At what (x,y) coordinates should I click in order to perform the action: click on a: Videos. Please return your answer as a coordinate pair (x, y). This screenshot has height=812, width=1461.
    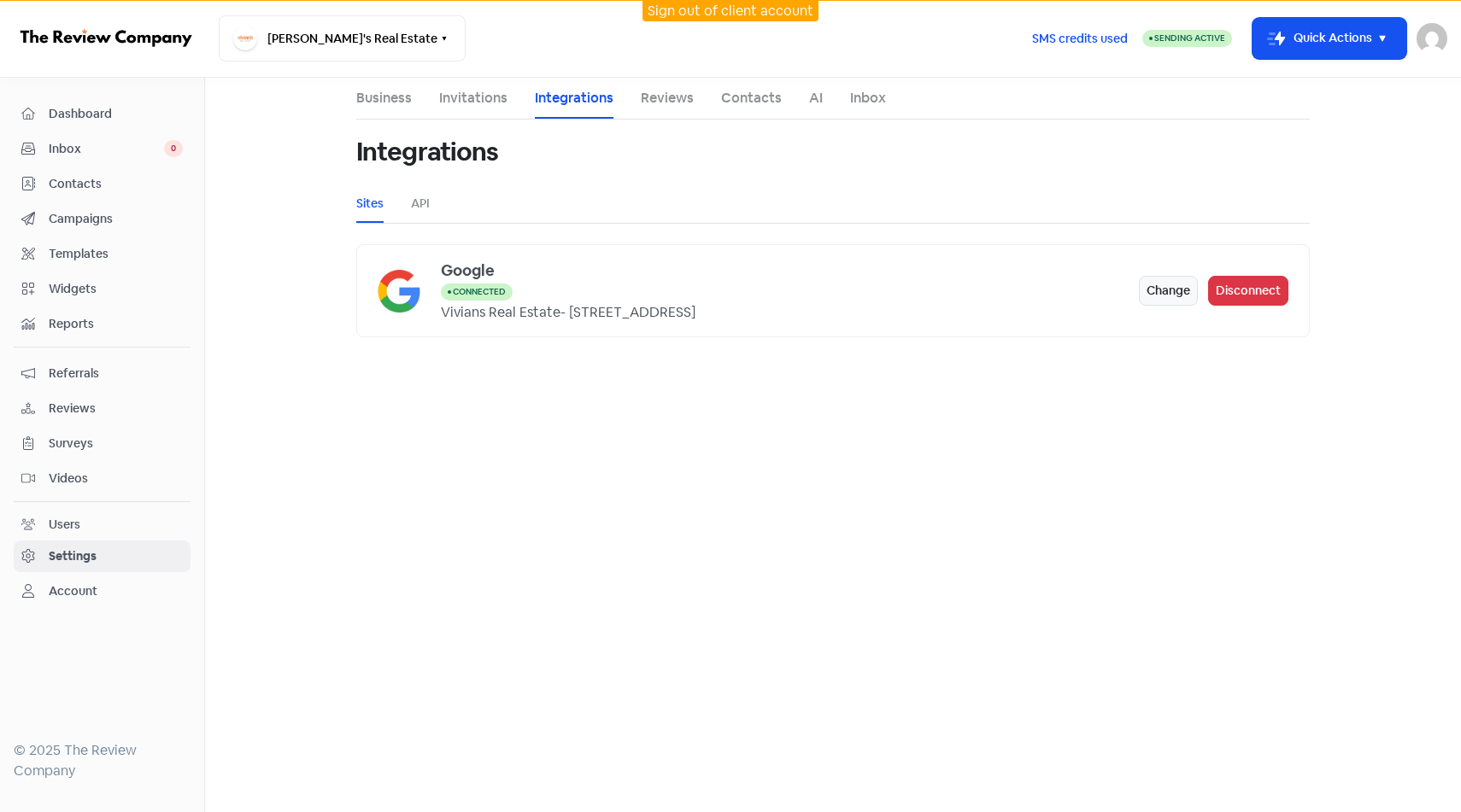
    Looking at the image, I should click on (101, 478).